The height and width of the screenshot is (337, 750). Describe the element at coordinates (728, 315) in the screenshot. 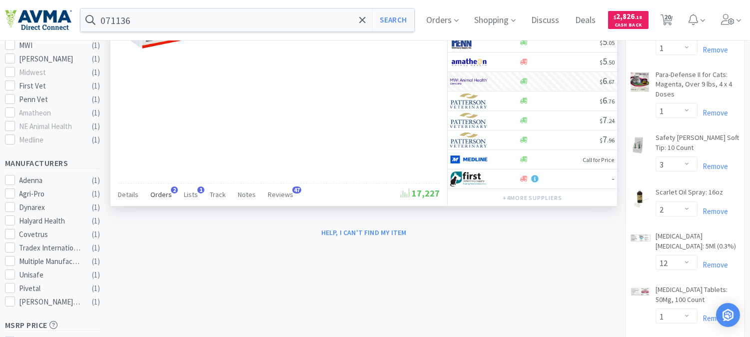

I see `div: Open Intercom Messenger` at that location.